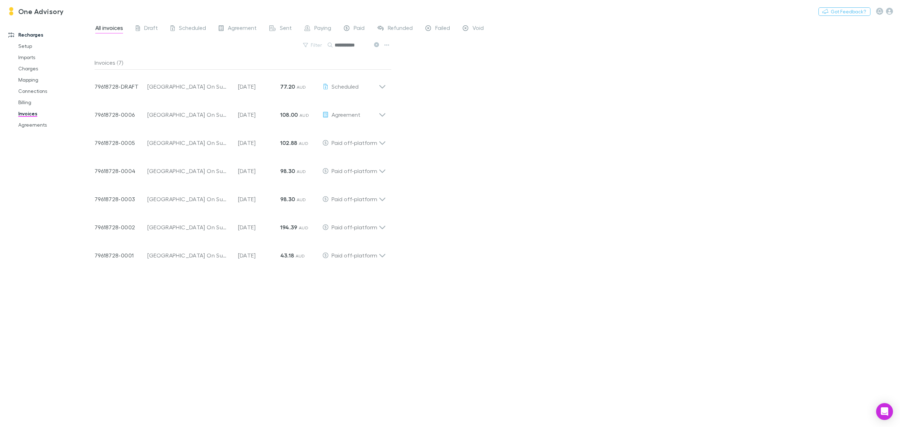  What do you see at coordinates (56, 57) in the screenshot?
I see `a: Imports` at bounding box center [56, 57].